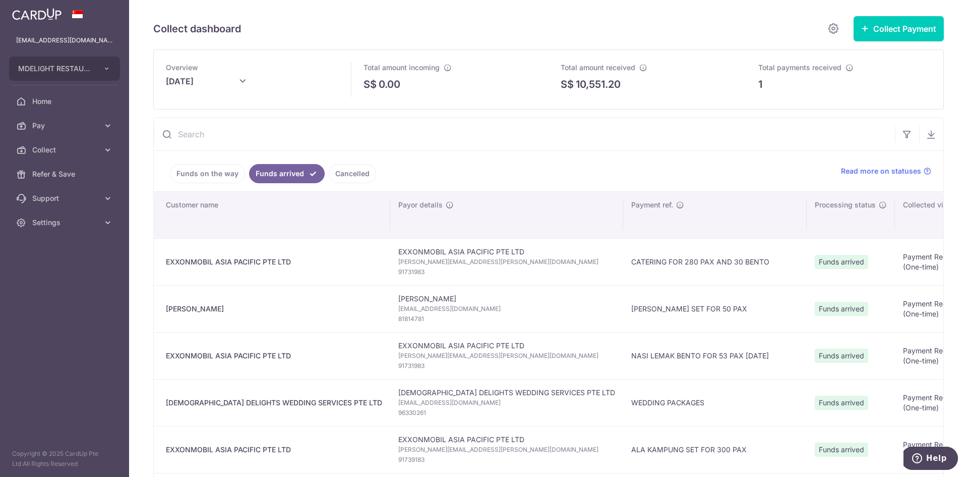  What do you see at coordinates (507, 215) in the screenshot?
I see `th: Payor details` at bounding box center [507, 215].